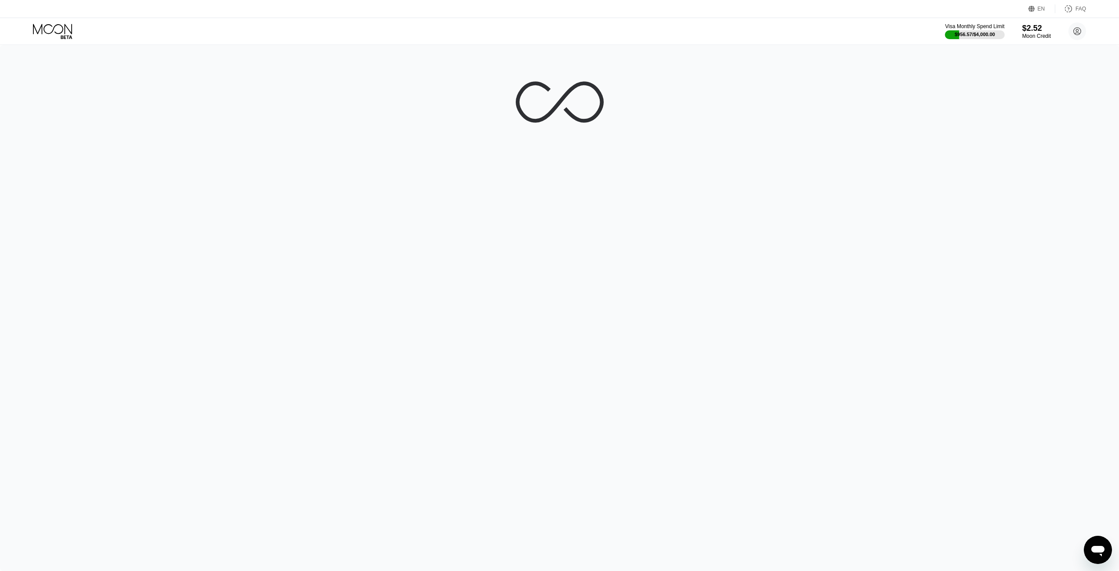 The width and height of the screenshot is (1119, 571). Describe the element at coordinates (975, 34) in the screenshot. I see `div: $956.57 / $4,000.00` at that location.